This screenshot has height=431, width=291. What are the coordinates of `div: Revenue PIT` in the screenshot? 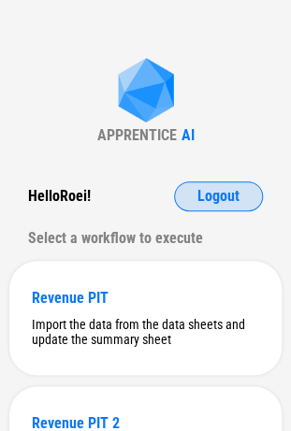 It's located at (145, 297).